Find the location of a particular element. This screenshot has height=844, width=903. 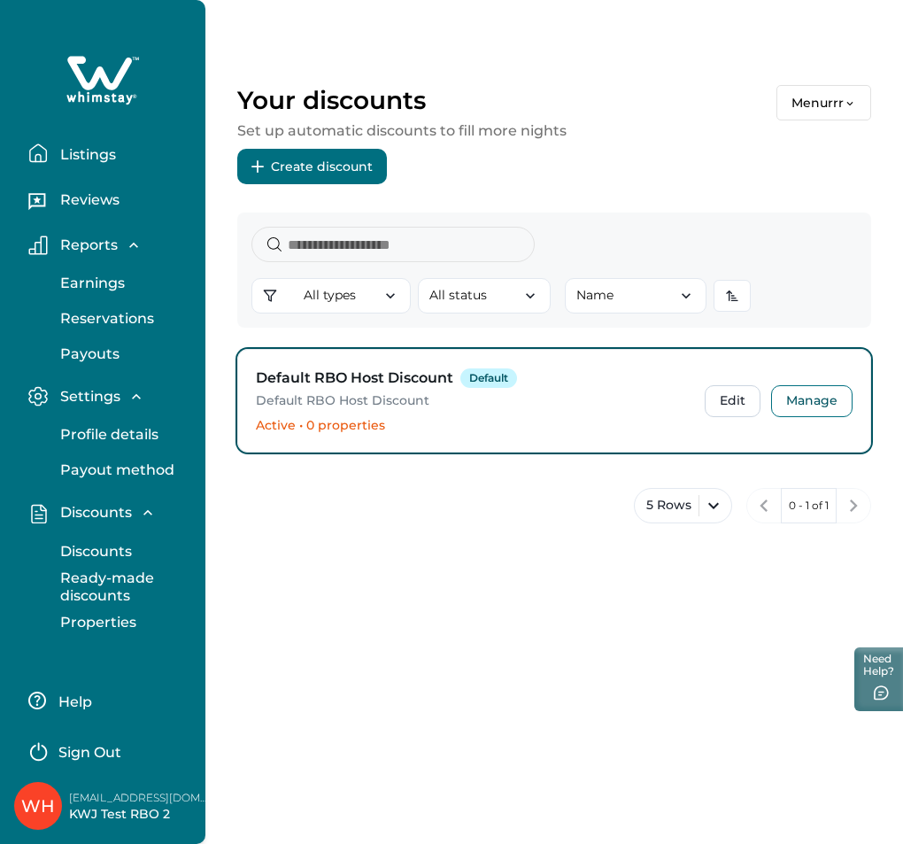

button: Reviews is located at coordinates (110, 203).